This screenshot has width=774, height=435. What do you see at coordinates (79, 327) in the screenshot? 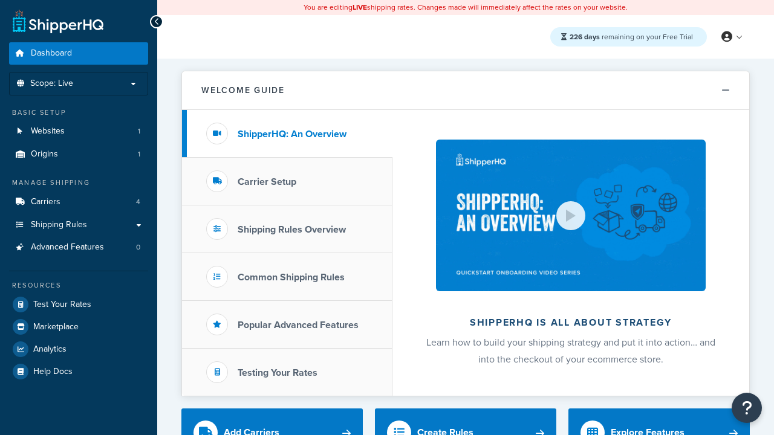
I see `a: Marketplace` at bounding box center [79, 327].